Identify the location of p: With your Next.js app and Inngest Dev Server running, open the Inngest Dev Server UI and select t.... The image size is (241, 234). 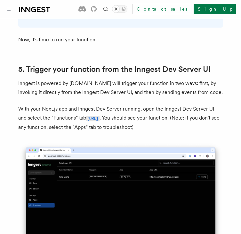
(121, 118).